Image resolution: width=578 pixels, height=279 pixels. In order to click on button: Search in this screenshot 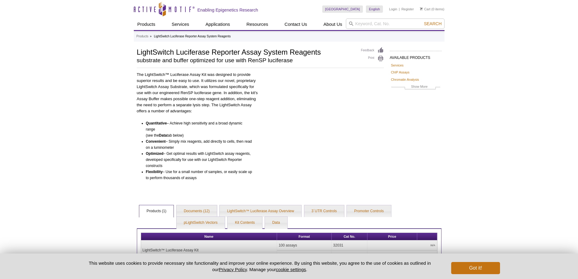, I will do `click(433, 24)`.